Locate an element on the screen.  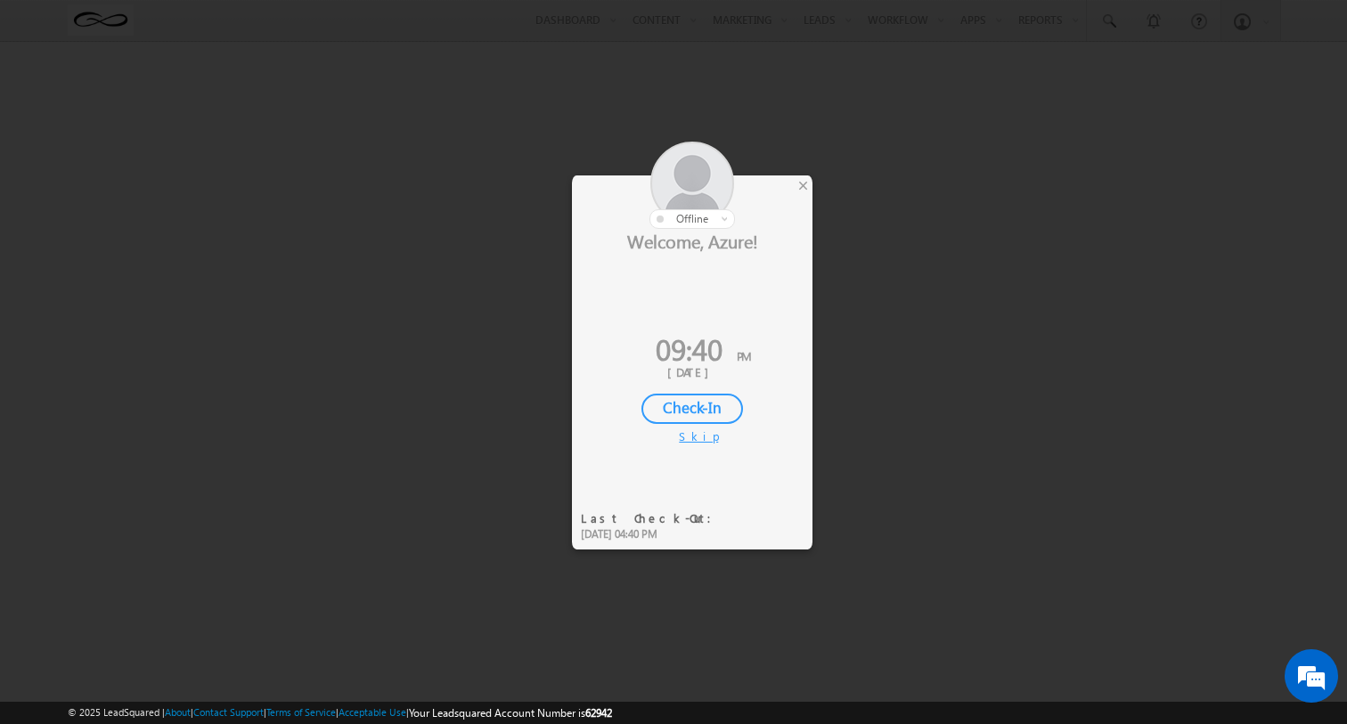
span: offline is located at coordinates (692, 218).